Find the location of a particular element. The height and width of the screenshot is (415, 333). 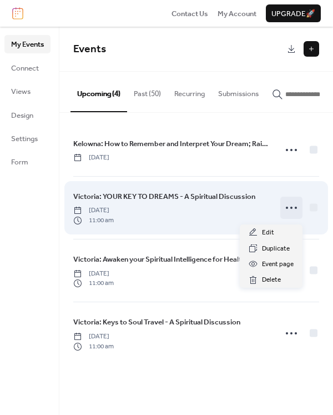

span: Settings is located at coordinates (24, 139).